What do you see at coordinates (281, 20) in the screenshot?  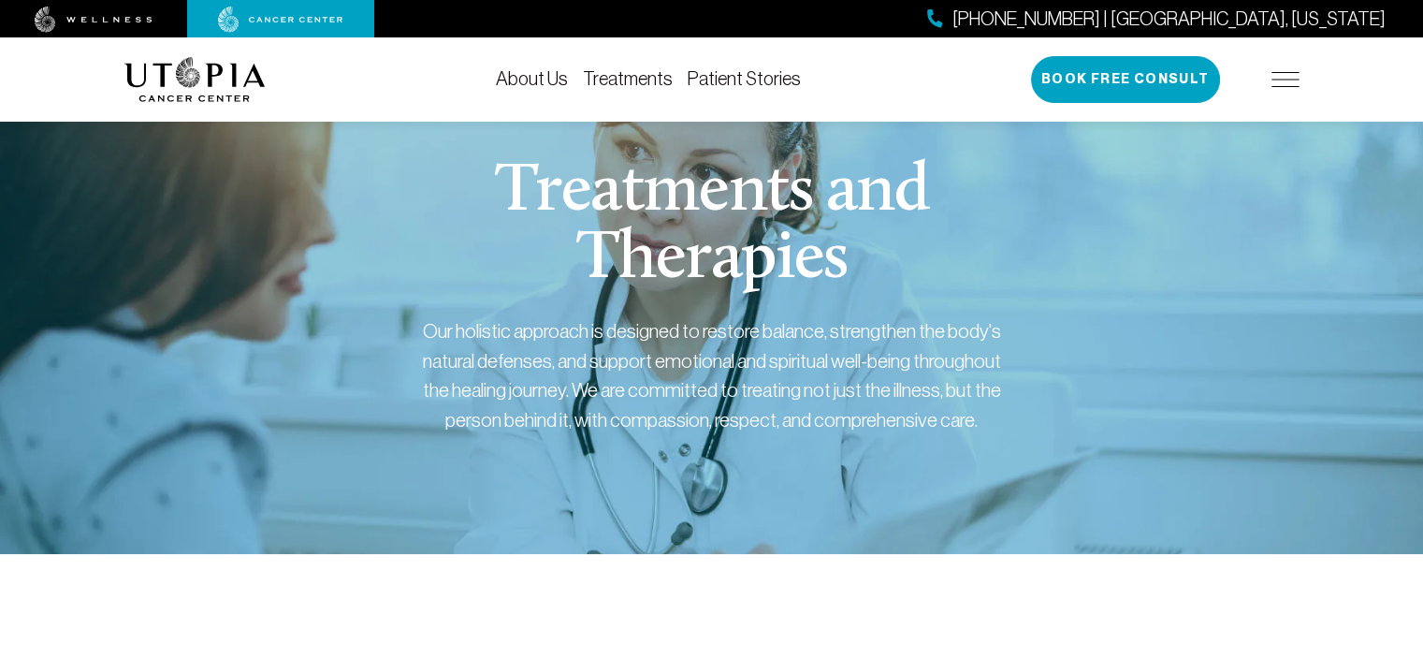 I see `img: cancer center` at bounding box center [281, 20].